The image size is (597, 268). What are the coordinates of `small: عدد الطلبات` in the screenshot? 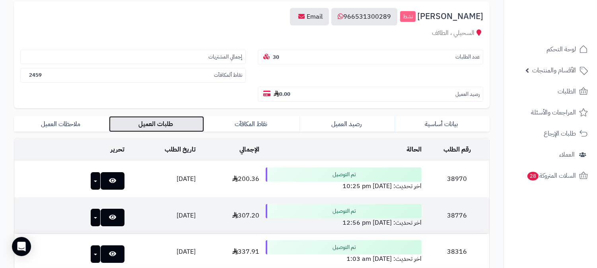 It's located at (468, 57).